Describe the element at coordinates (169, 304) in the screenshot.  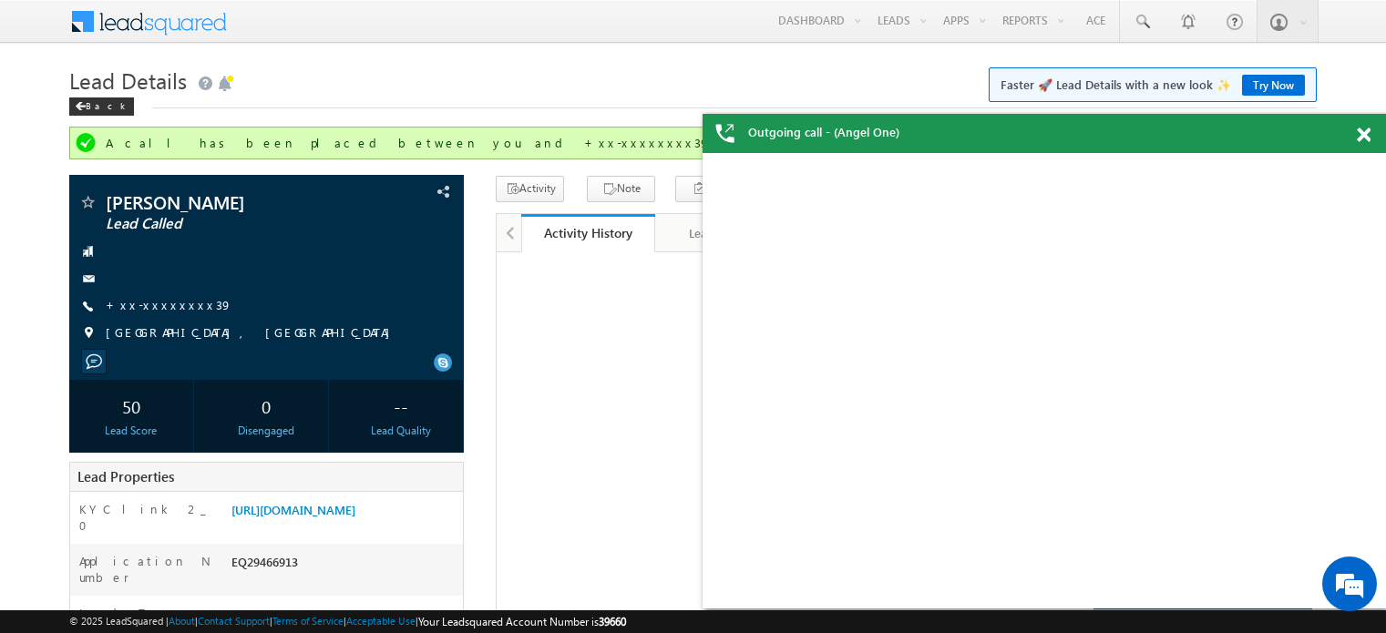
I see `a: +xx-xxxxxxxx39` at that location.